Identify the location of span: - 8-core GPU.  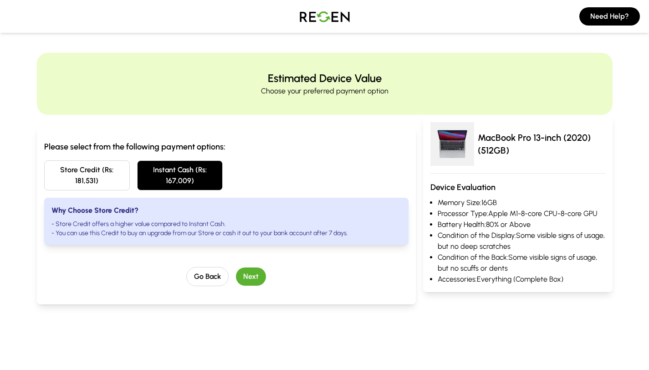
(578, 213).